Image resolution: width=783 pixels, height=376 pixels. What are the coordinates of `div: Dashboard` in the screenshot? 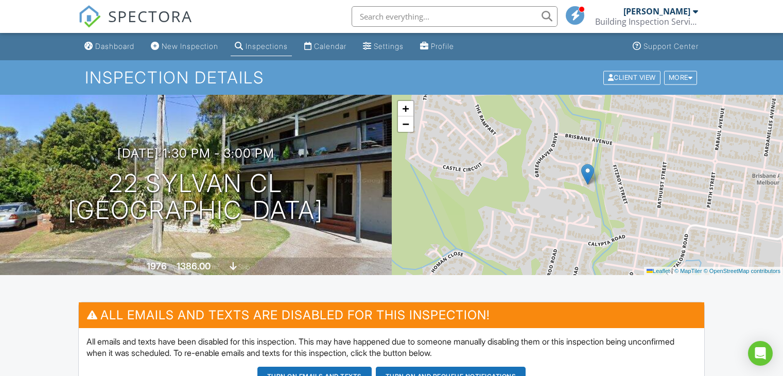 It's located at (115, 46).